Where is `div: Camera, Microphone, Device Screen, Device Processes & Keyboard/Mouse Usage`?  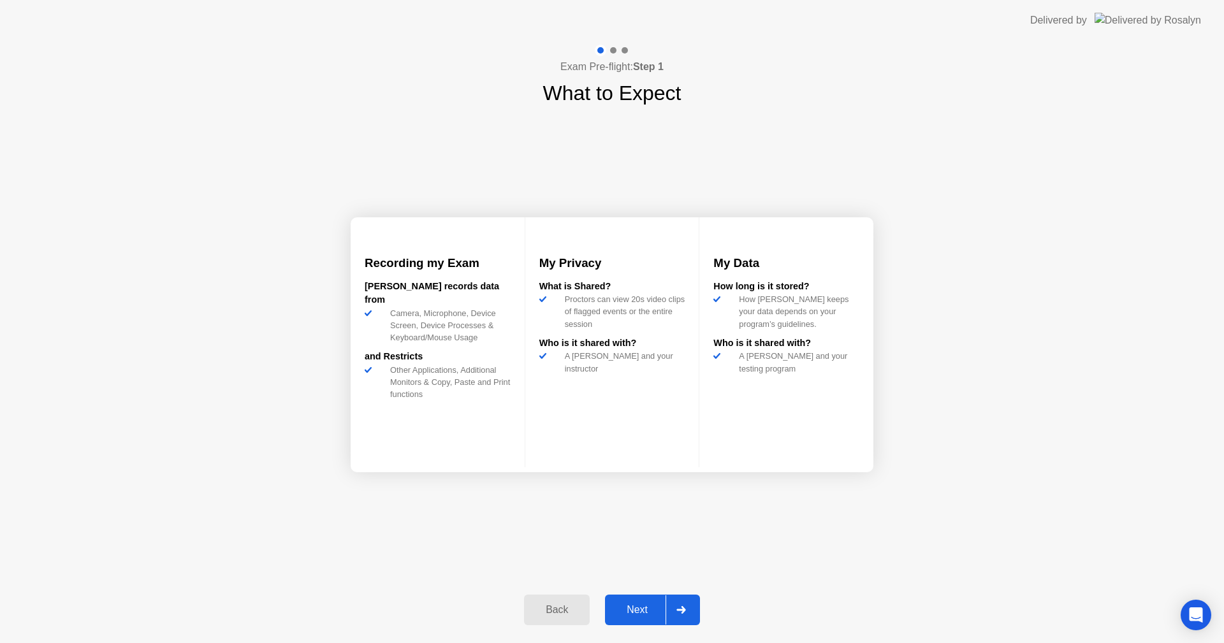
div: Camera, Microphone, Device Screen, Device Processes & Keyboard/Mouse Usage is located at coordinates (447, 326).